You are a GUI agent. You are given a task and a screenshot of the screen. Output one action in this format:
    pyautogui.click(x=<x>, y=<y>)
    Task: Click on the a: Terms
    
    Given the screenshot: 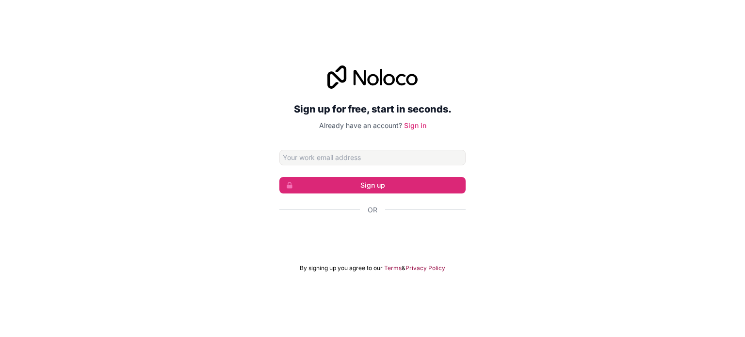 What is the action you would take?
    pyautogui.click(x=393, y=268)
    